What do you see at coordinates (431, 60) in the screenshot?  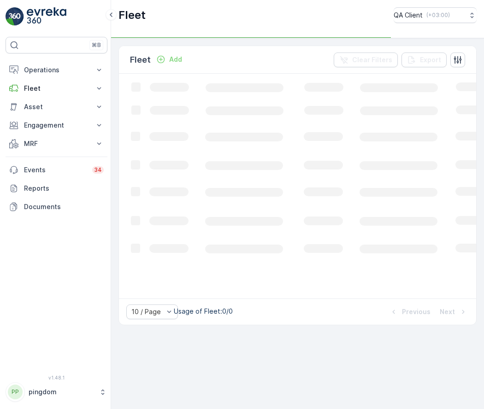 I see `p: Export` at bounding box center [431, 60].